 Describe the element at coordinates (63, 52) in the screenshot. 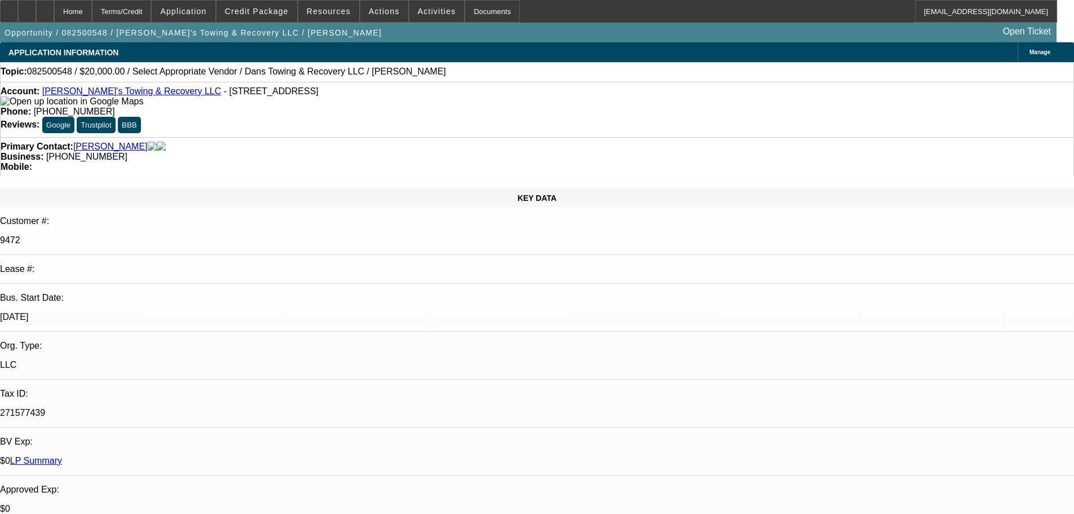

I see `span: APPLICATION INFORMATION` at that location.